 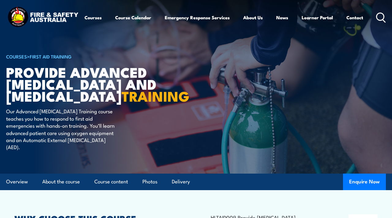 What do you see at coordinates (17, 56) in the screenshot?
I see `a: COURSES` at bounding box center [17, 56].